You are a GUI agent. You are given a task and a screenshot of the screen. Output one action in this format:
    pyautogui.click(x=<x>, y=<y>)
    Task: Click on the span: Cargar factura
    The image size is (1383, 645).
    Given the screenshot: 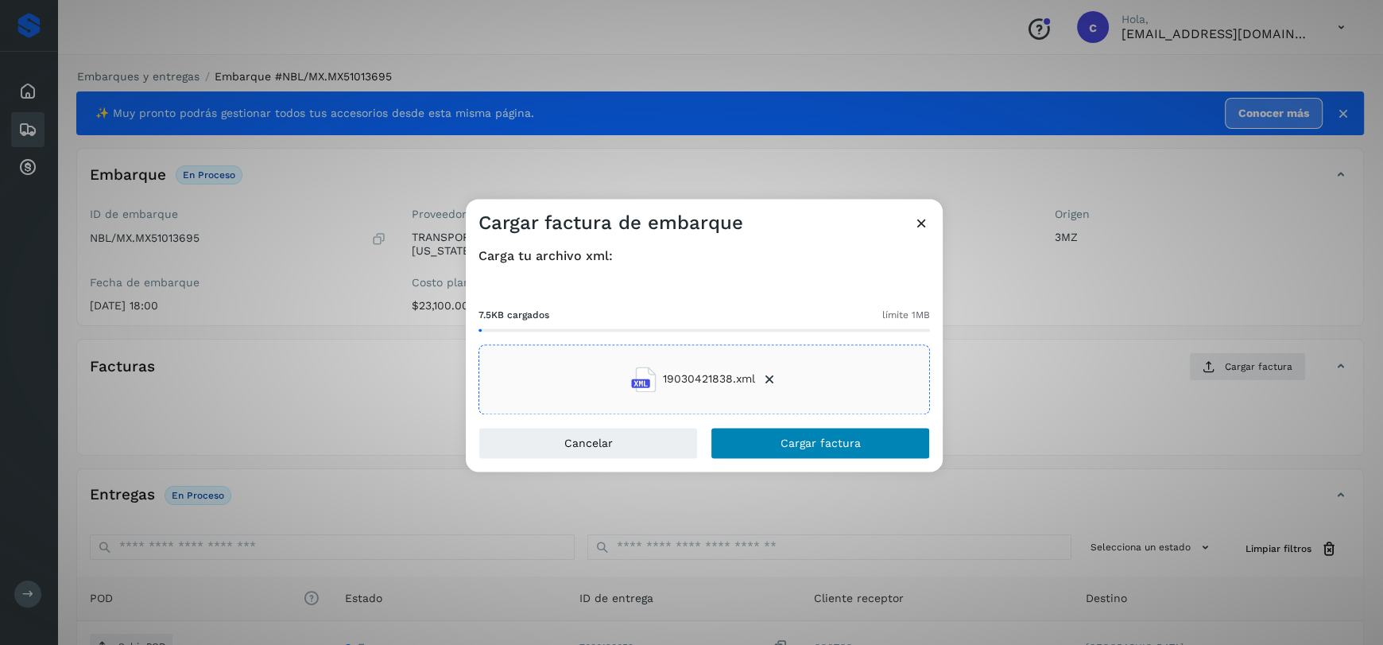 What is the action you would take?
    pyautogui.click(x=820, y=443)
    